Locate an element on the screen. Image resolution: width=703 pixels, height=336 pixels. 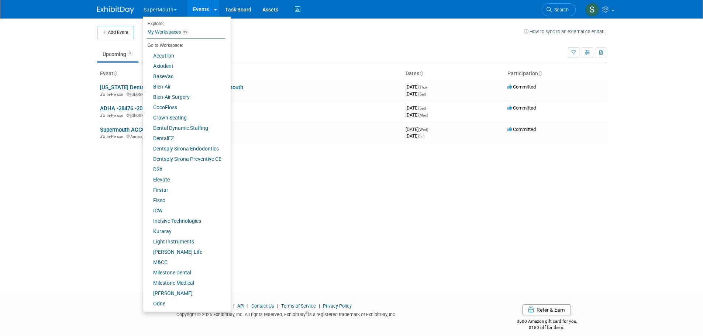
a: Sort by Start Date is located at coordinates (421, 73).